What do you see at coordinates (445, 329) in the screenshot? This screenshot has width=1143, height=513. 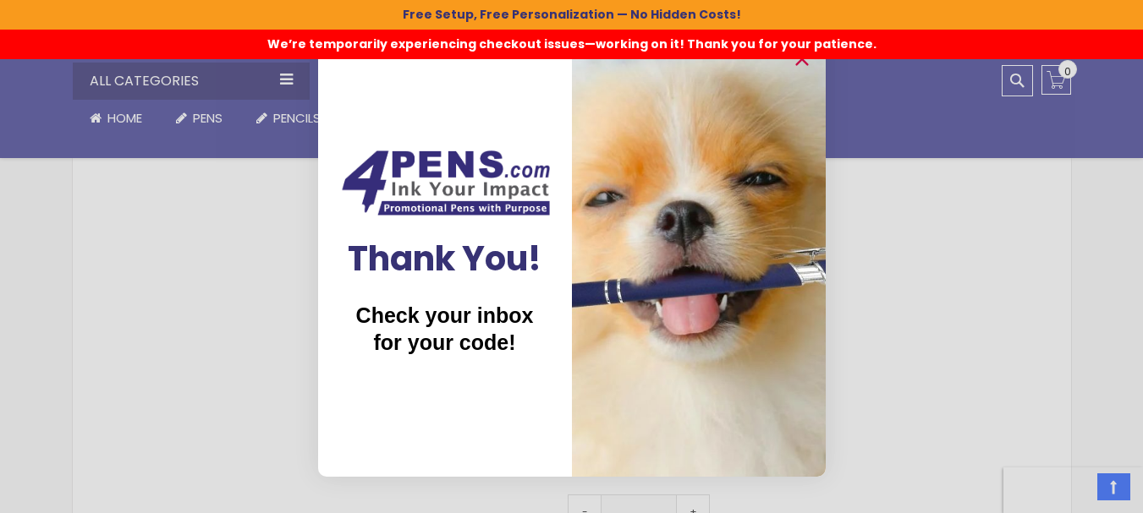 I see `span: Check your inbox for your code!` at bounding box center [445, 329].